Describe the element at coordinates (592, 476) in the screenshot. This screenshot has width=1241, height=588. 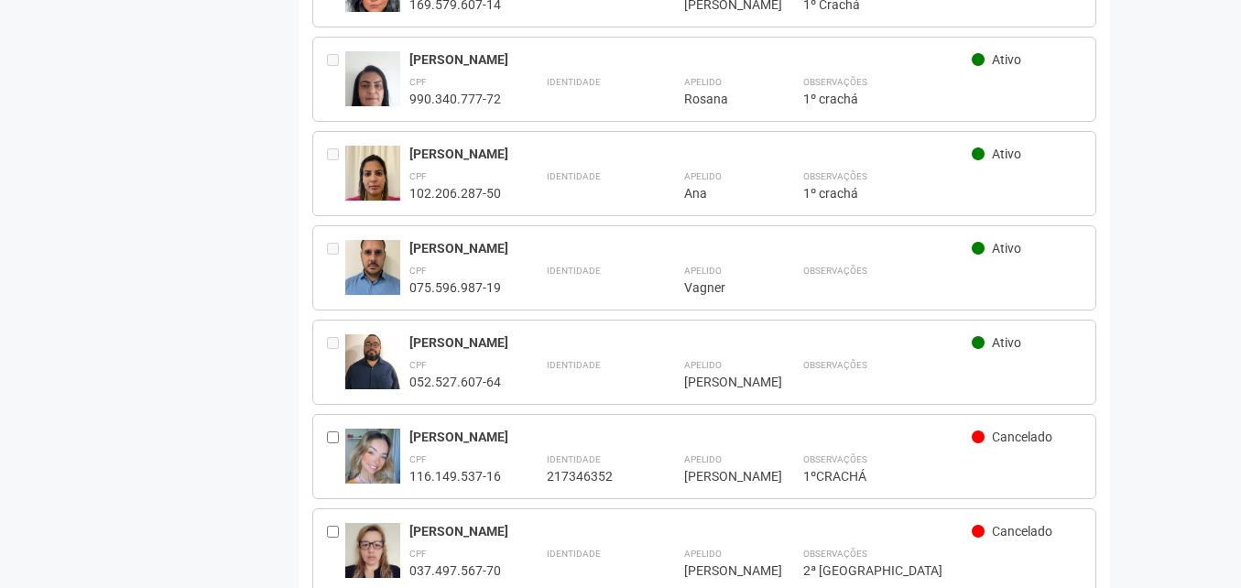
I see `div: 217346352` at that location.